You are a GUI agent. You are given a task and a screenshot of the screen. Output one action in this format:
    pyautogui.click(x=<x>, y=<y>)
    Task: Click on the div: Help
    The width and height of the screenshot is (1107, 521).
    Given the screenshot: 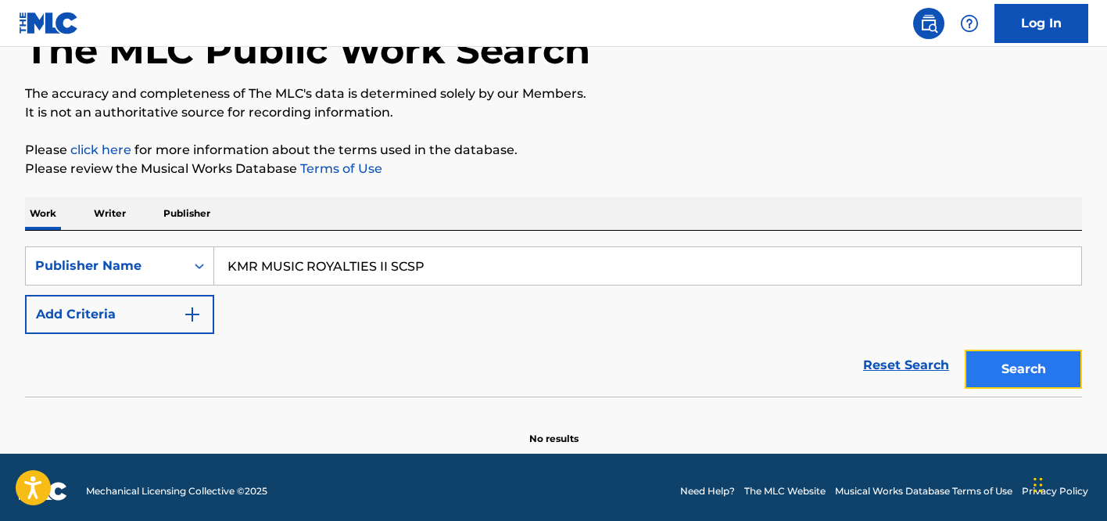 What is the action you would take?
    pyautogui.click(x=969, y=23)
    